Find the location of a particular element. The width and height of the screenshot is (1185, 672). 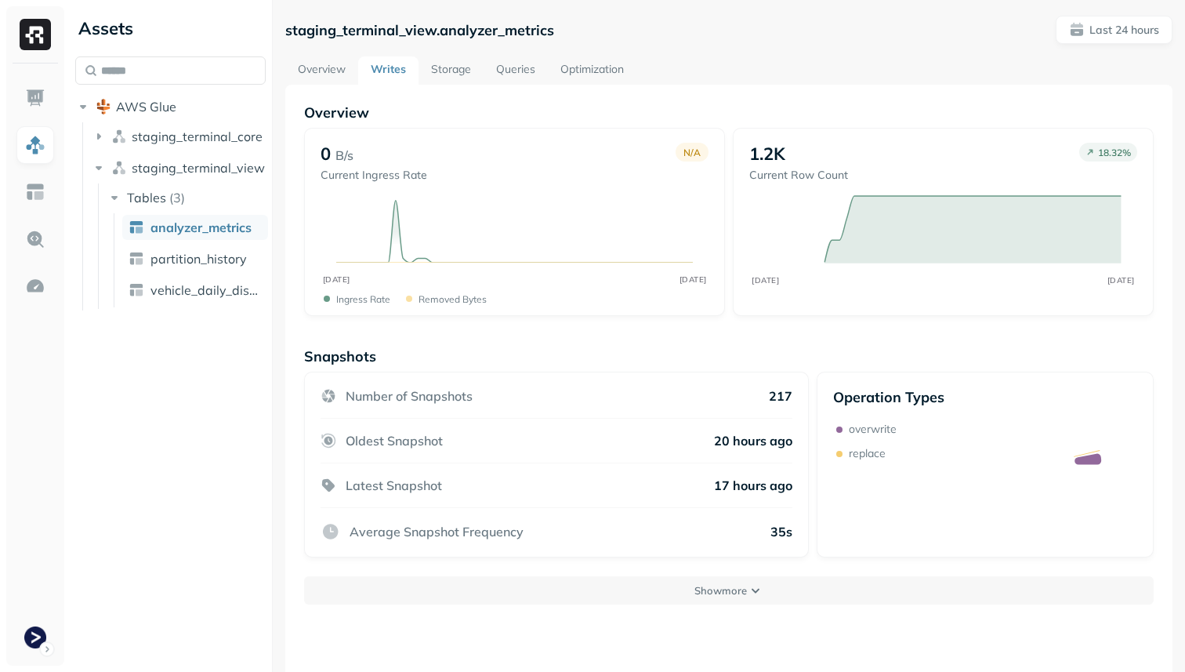

p: overwrite is located at coordinates (872, 429).